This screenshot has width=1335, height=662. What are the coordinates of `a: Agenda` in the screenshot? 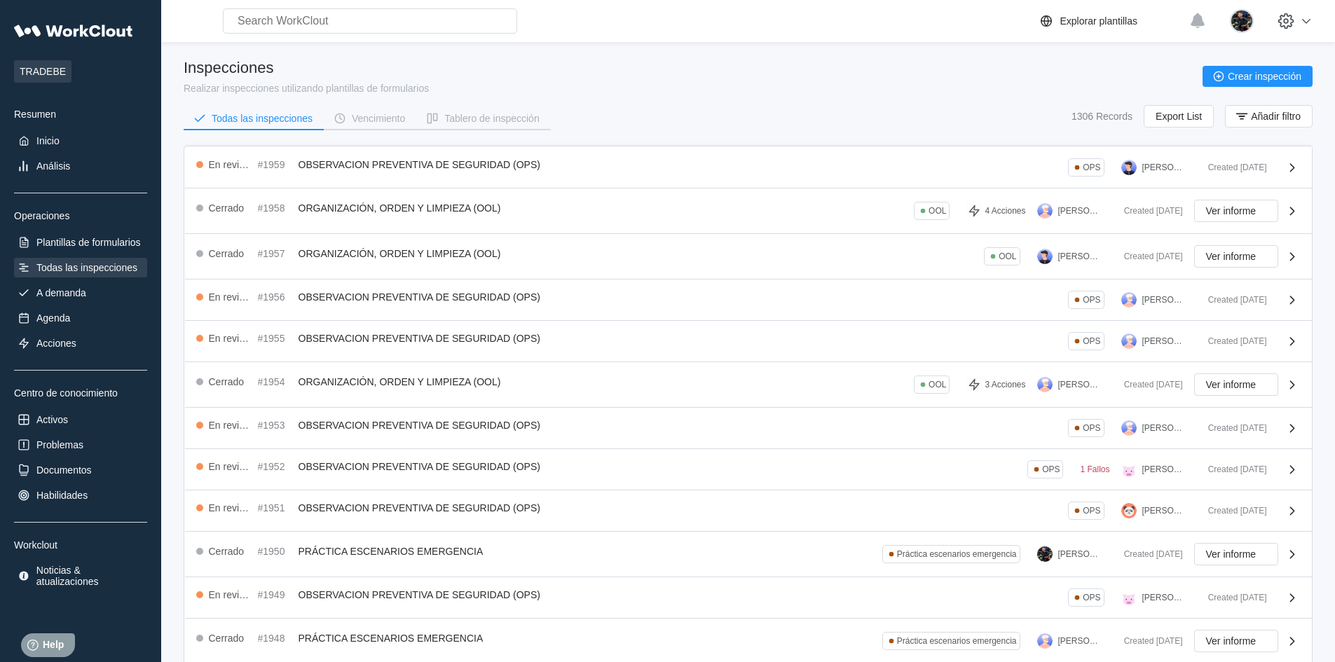 It's located at (81, 318).